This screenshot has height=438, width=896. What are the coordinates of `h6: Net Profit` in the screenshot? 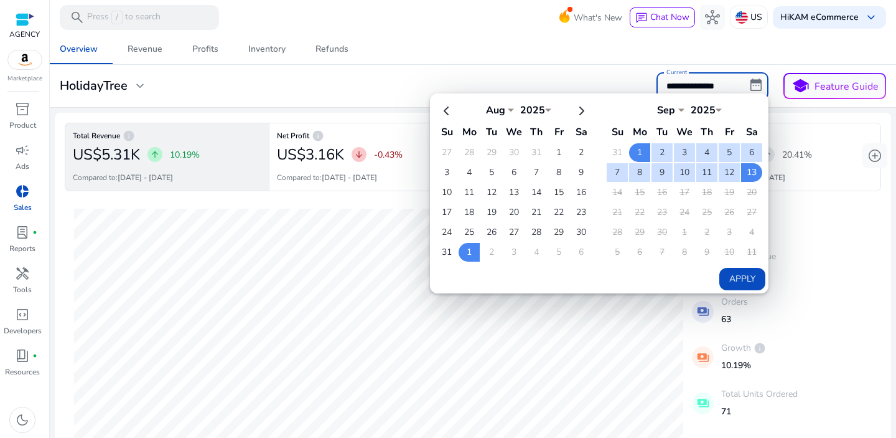 It's located at (371, 136).